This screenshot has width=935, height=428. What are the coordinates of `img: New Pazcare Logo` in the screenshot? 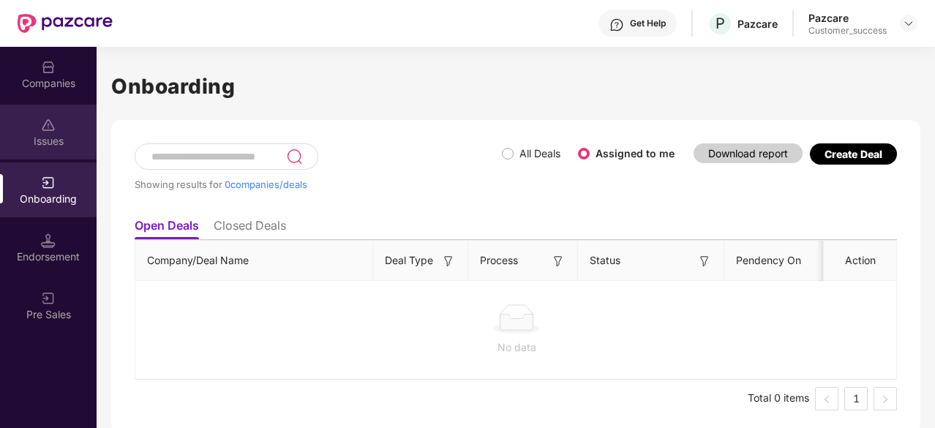 It's located at (65, 23).